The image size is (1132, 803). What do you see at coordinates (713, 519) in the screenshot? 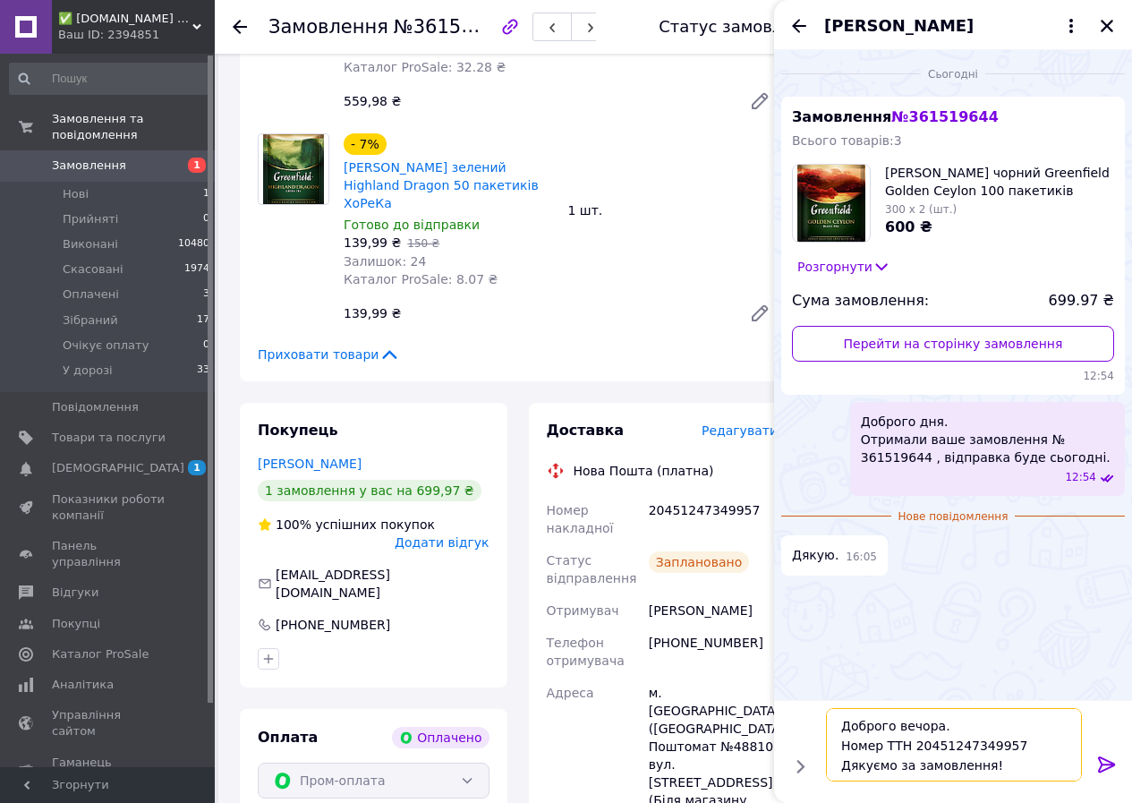
I see `div: 20451247349957` at bounding box center [713, 519].